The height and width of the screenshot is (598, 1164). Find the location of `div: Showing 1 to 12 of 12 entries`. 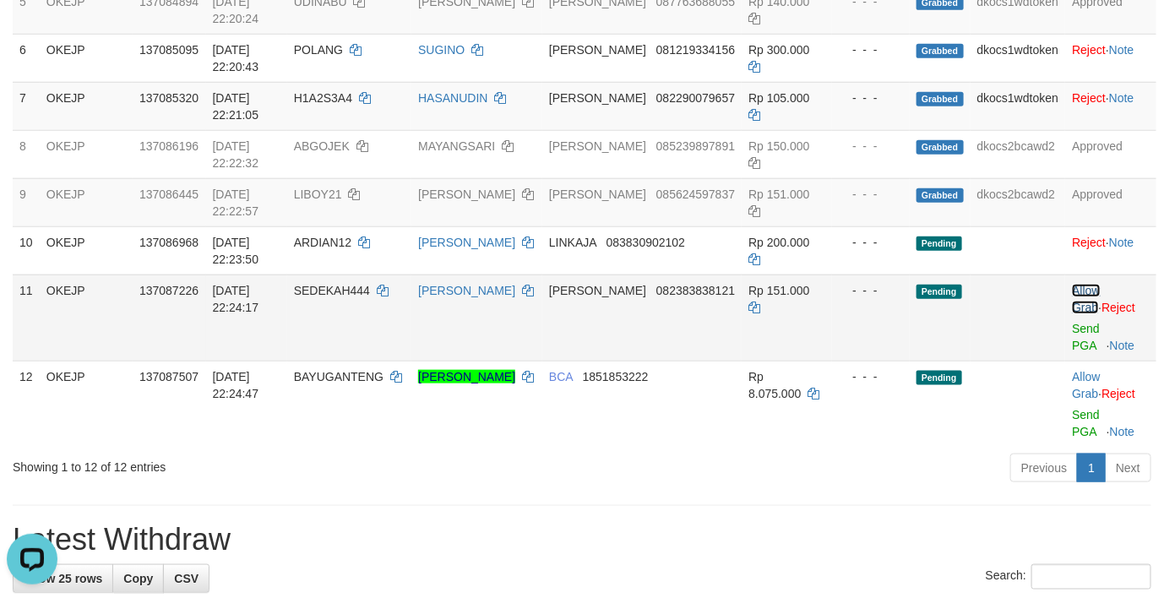

div: Showing 1 to 12 of 12 entries is located at coordinates (242, 464).